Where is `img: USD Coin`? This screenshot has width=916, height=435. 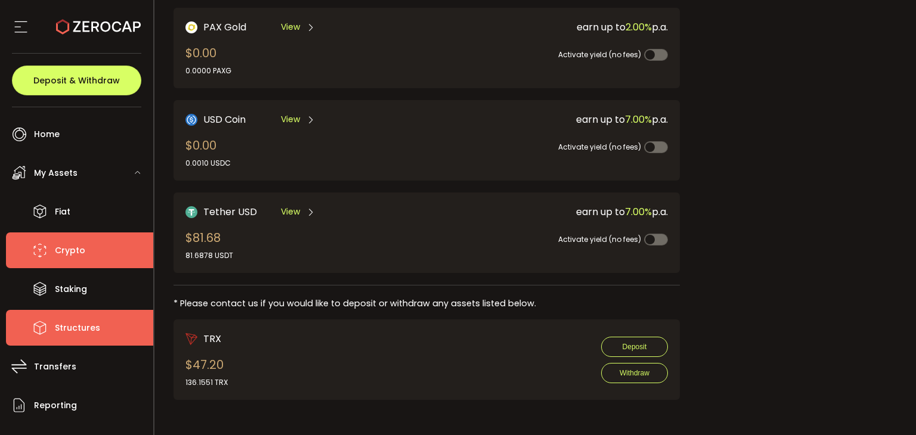
img: USD Coin is located at coordinates (191, 120).